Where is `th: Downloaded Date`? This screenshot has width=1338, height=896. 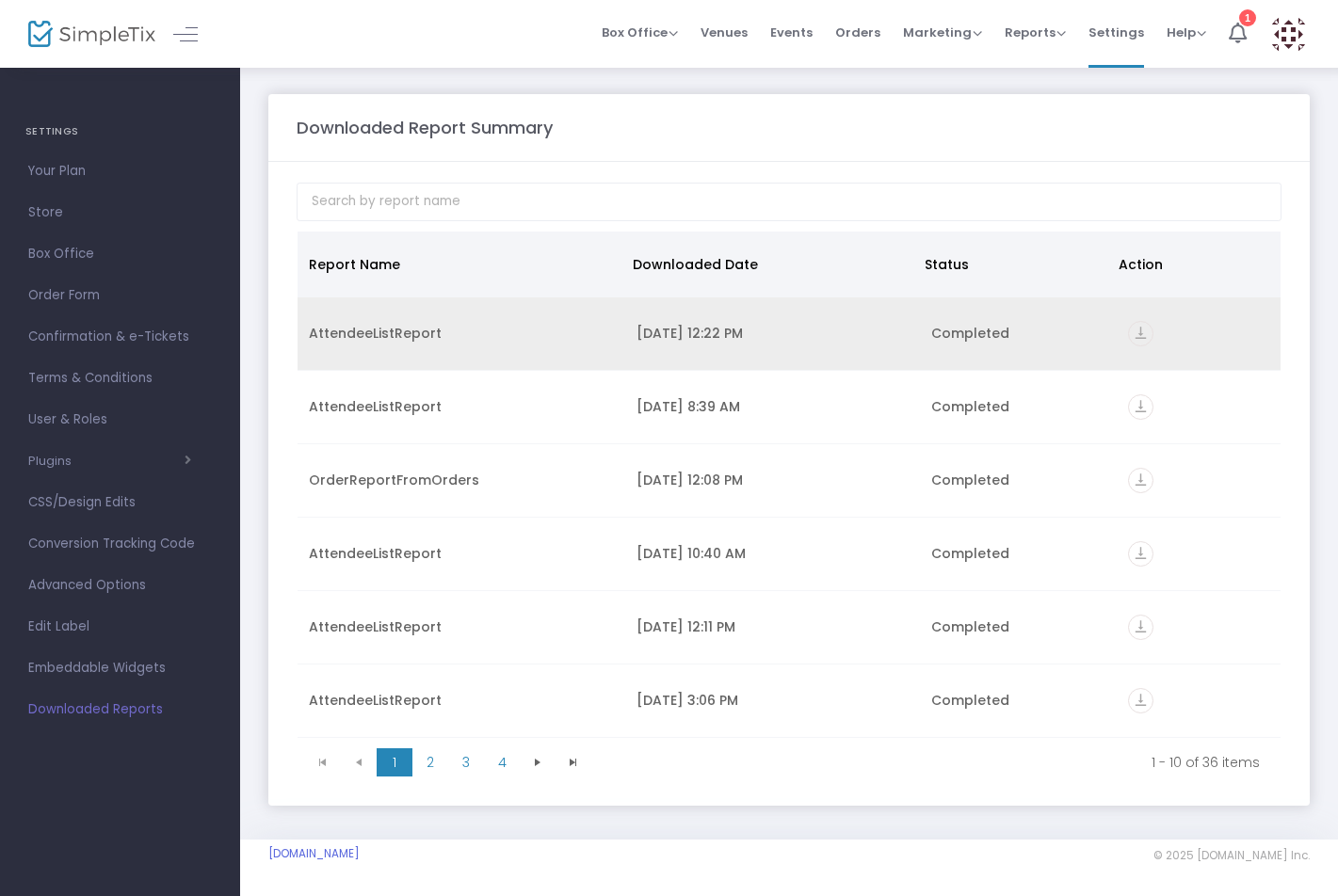 th: Downloaded Date is located at coordinates (767, 264).